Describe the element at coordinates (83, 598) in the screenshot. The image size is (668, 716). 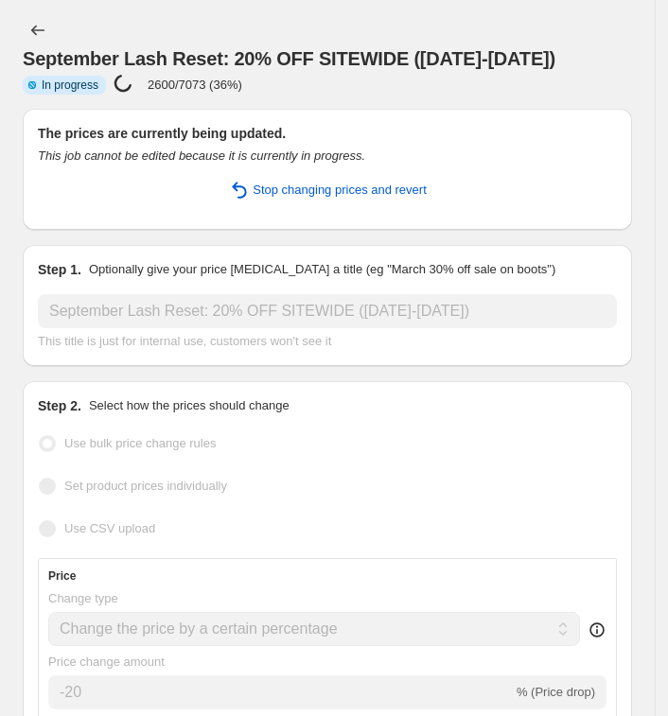
I see `span: Change type` at that location.